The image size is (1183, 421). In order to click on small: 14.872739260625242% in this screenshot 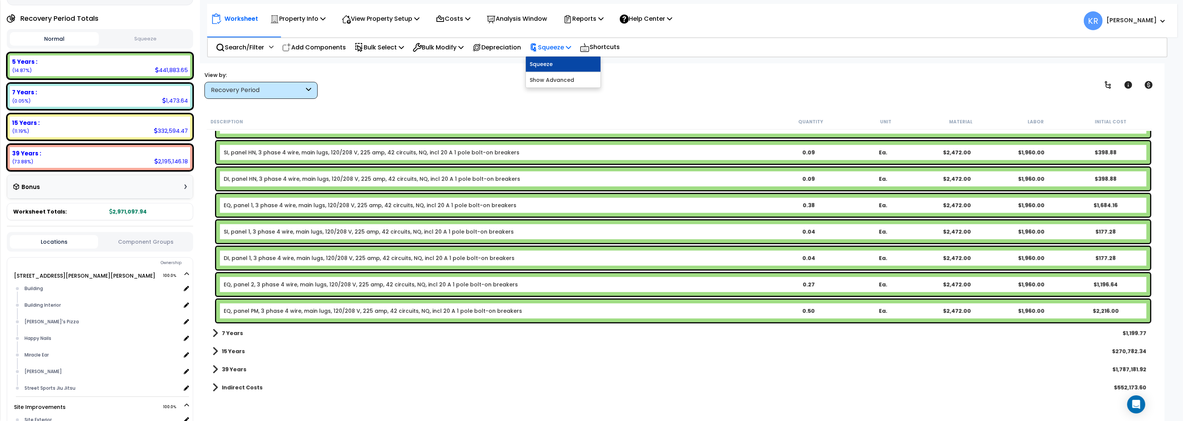, I will do `click(22, 70)`.